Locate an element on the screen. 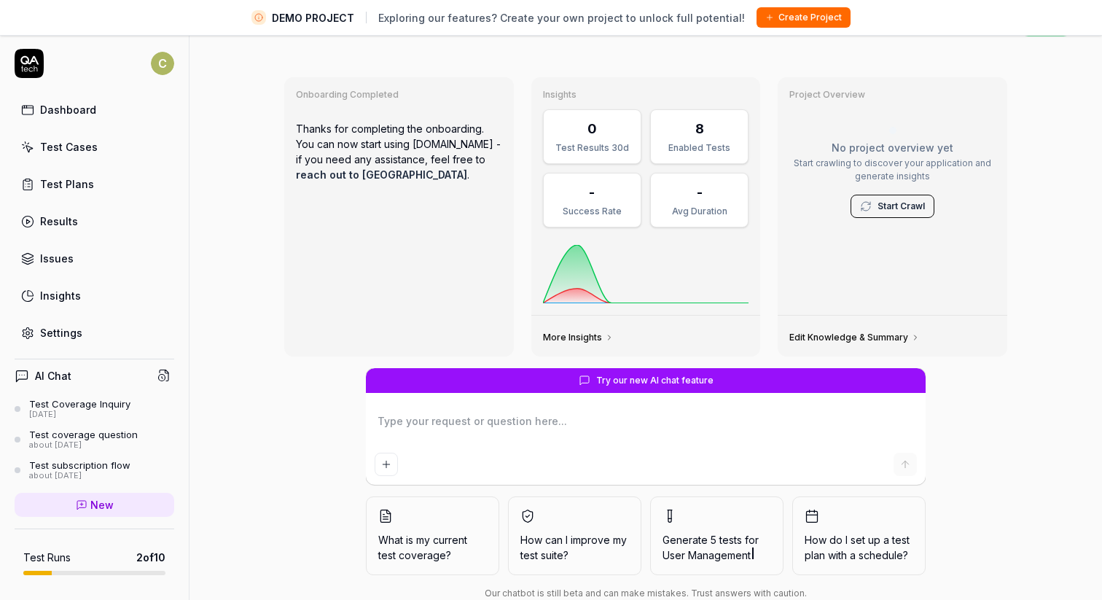  a: Test Plans is located at coordinates (94, 184).